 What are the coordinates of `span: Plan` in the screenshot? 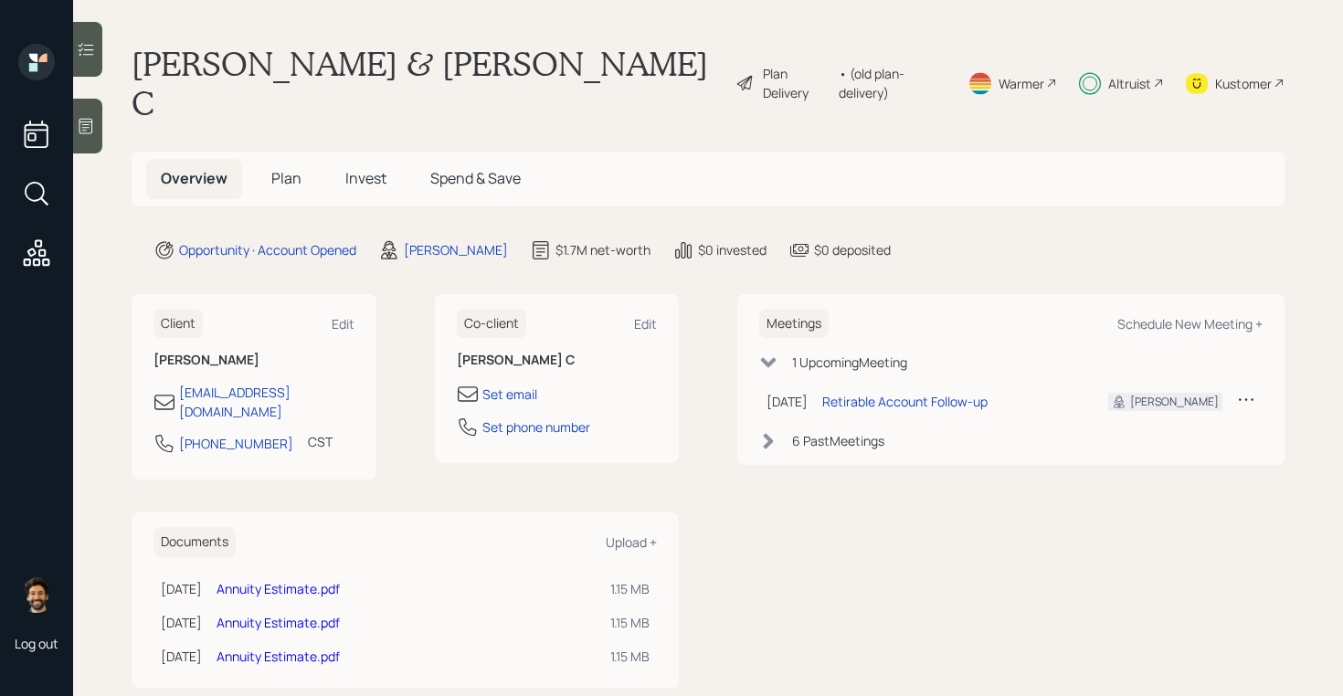 It's located at (286, 178).